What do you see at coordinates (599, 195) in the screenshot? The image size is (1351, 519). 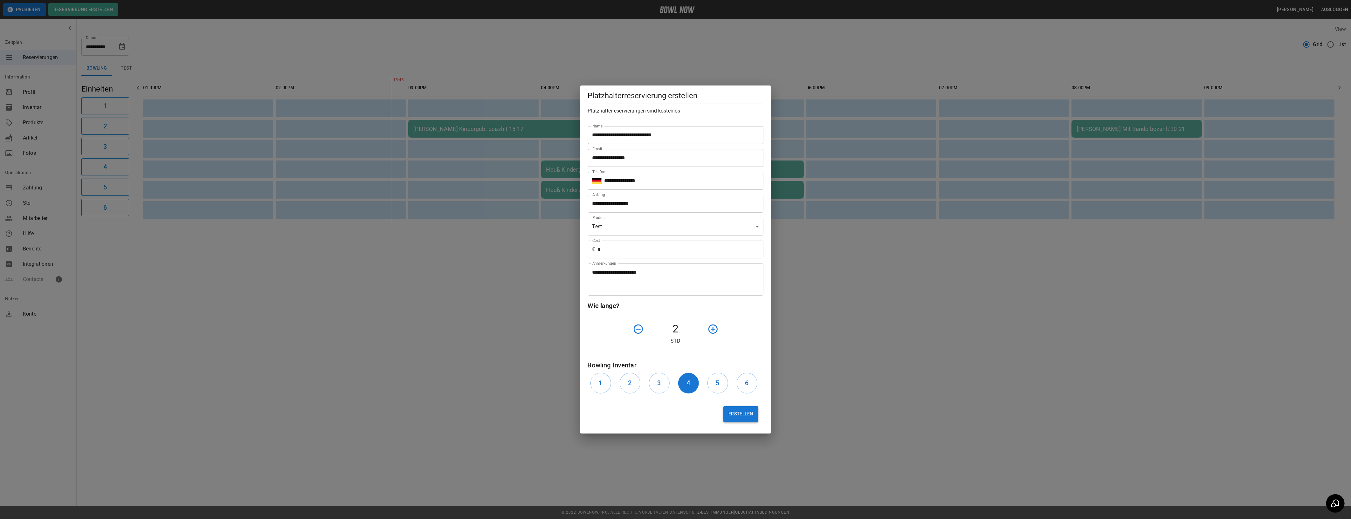 I see `label: Anfang` at bounding box center [599, 195].